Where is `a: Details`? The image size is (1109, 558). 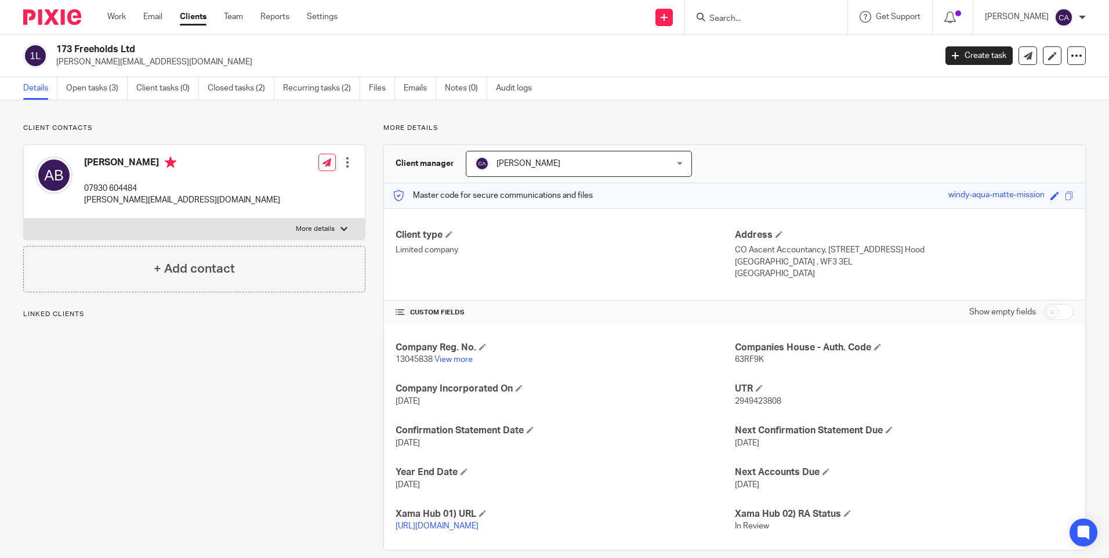 a: Details is located at coordinates (40, 88).